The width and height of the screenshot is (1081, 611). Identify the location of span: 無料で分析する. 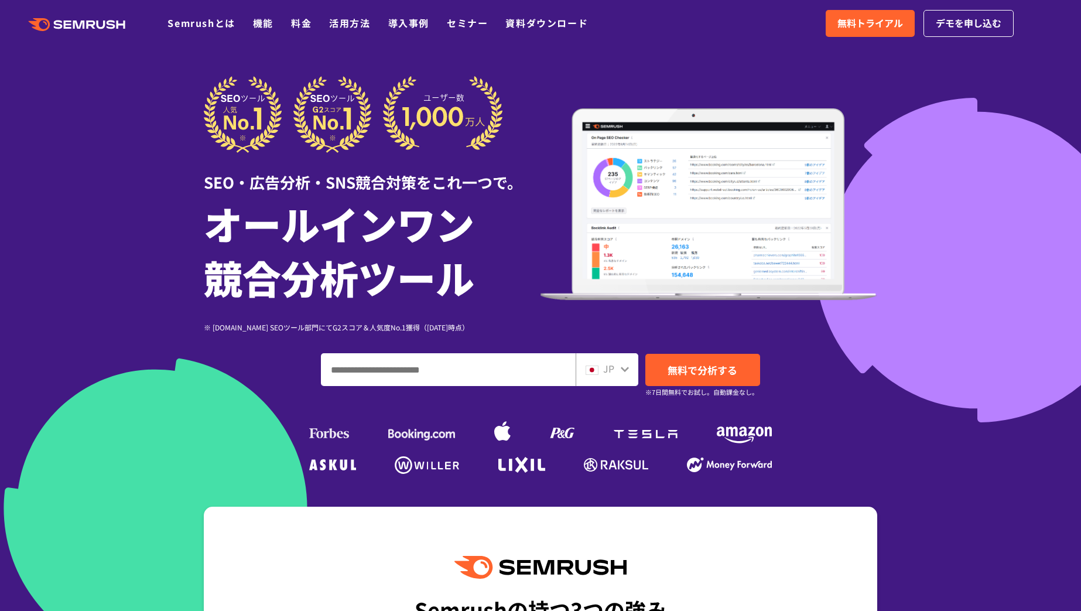
(702, 370).